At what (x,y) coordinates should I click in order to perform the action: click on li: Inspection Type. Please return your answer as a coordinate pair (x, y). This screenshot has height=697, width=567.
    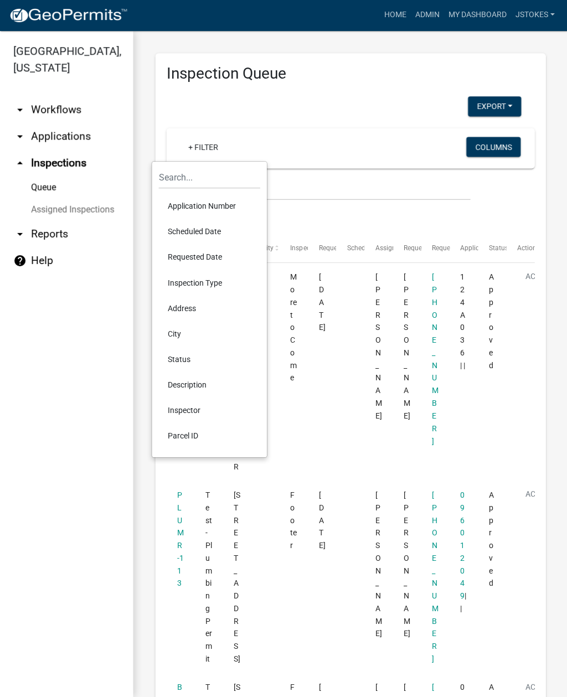
    Looking at the image, I should click on (209, 284).